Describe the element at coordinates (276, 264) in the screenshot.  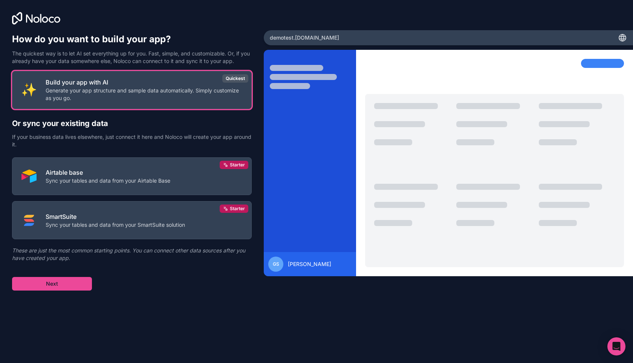
I see `span: GS` at that location.